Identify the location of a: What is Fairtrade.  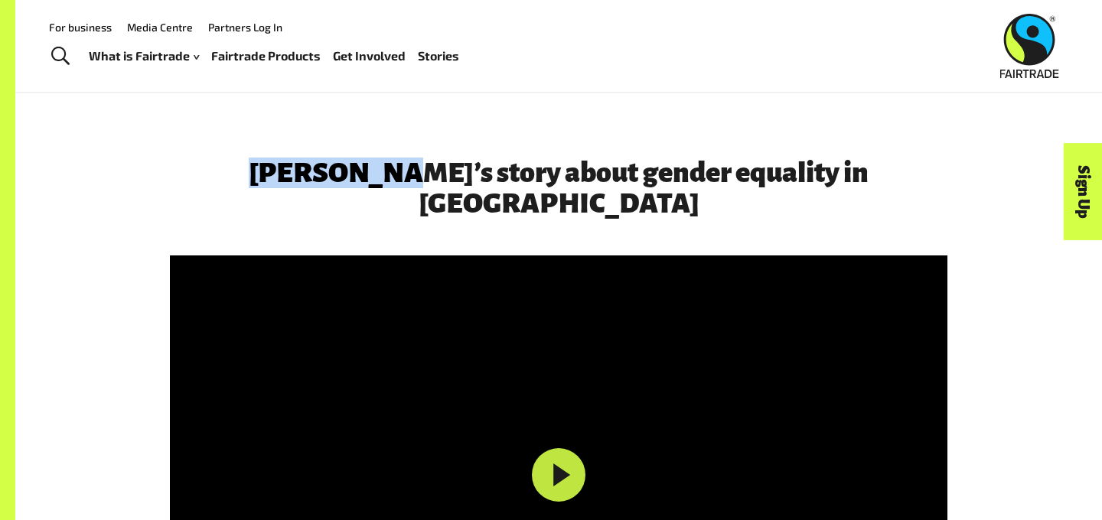
(144, 56).